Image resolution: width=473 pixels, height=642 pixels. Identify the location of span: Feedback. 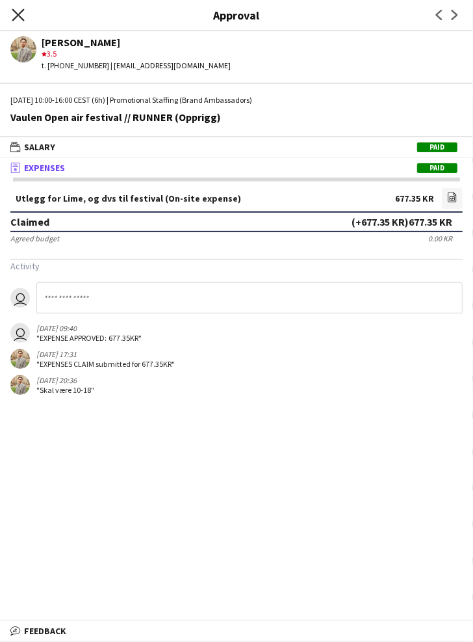
(45, 631).